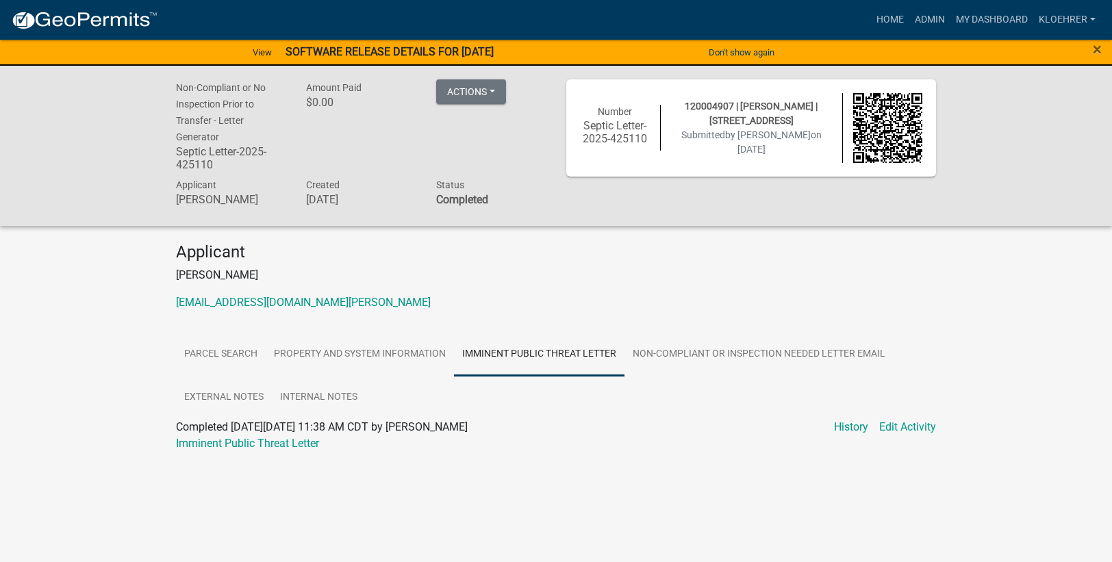 This screenshot has width=1112, height=562. What do you see at coordinates (888, 128) in the screenshot?
I see `img: QR code` at bounding box center [888, 128].